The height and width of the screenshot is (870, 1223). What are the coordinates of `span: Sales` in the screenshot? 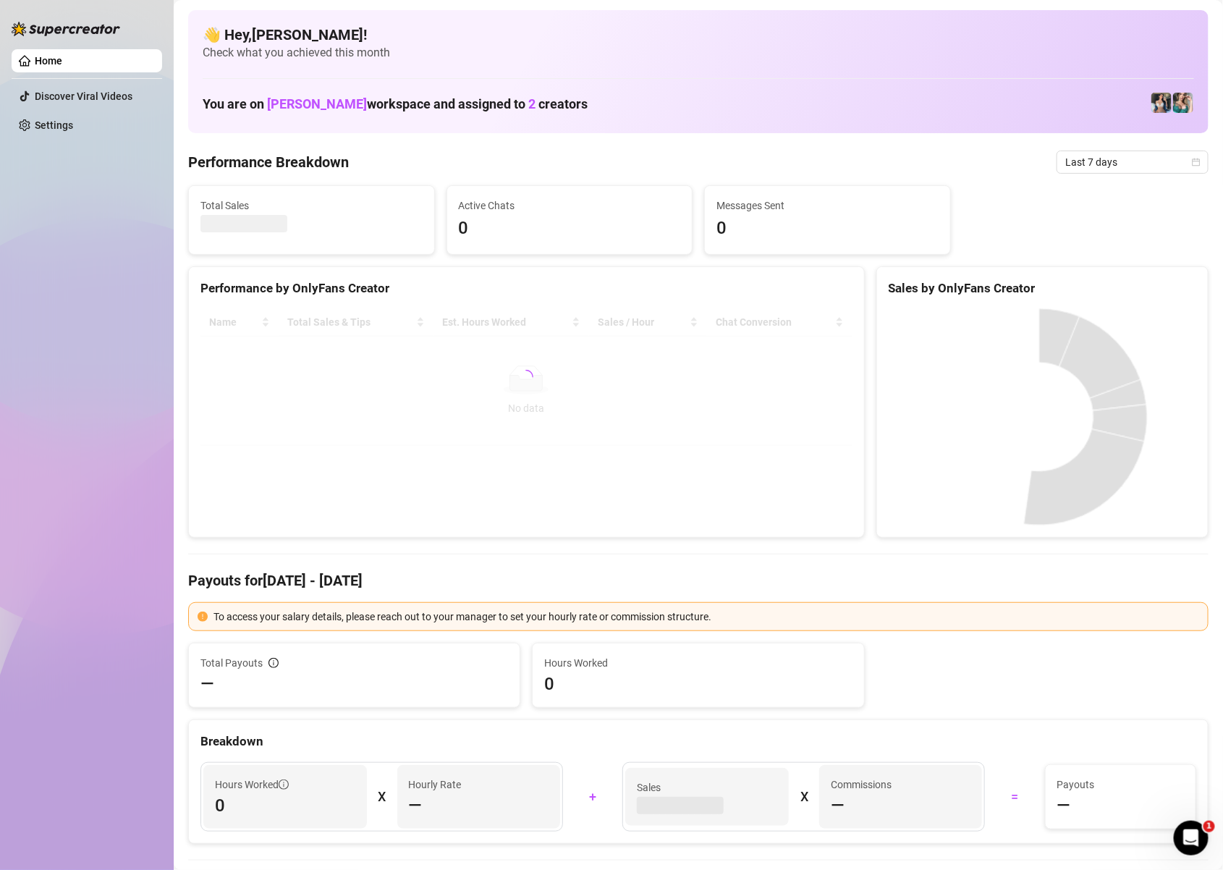 It's located at (707, 787).